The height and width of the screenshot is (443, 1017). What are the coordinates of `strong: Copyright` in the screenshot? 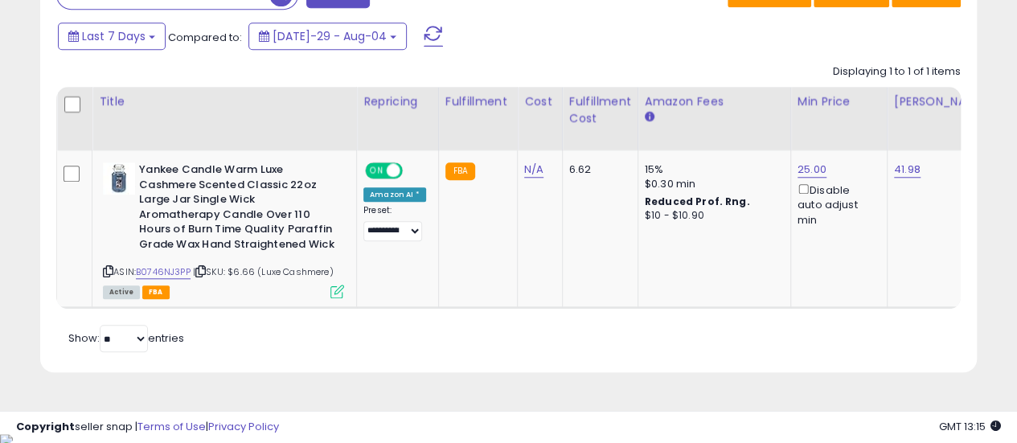 It's located at (45, 426).